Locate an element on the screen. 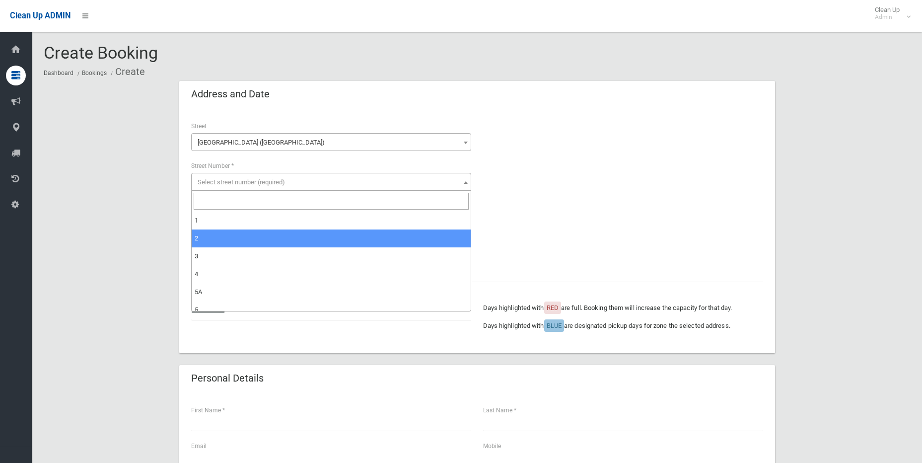 Image resolution: width=922 pixels, height=463 pixels. span: 3 is located at coordinates (196, 256).